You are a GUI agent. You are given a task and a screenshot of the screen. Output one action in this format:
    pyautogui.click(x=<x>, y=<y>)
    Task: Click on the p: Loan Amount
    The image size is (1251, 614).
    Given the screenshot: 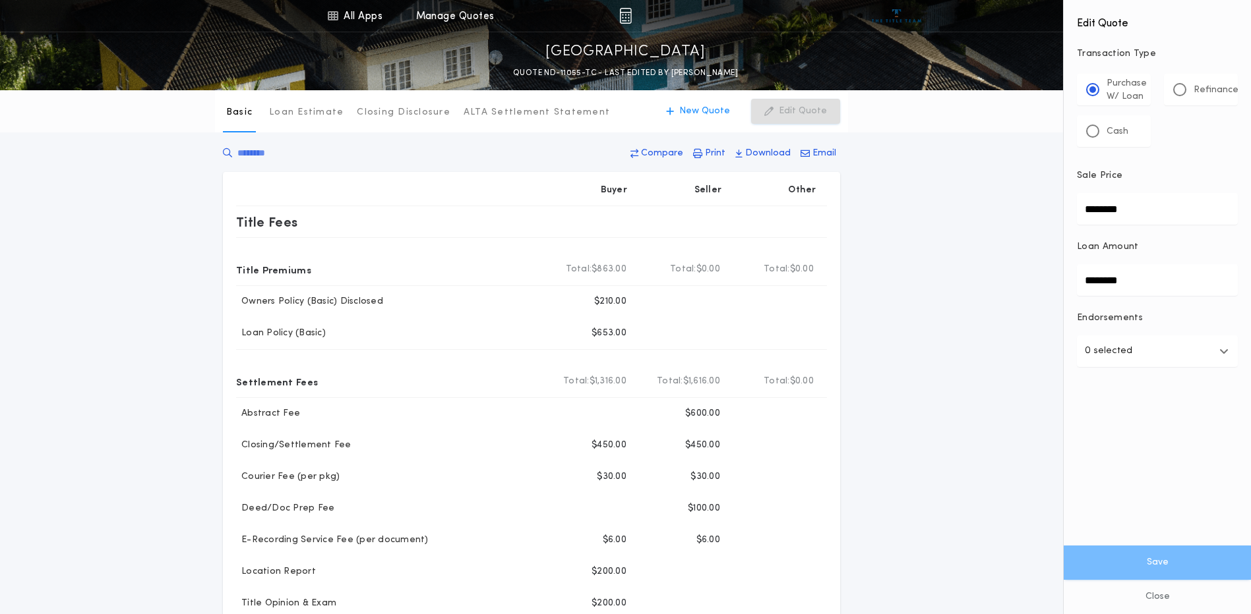 What is the action you would take?
    pyautogui.click(x=1107, y=247)
    